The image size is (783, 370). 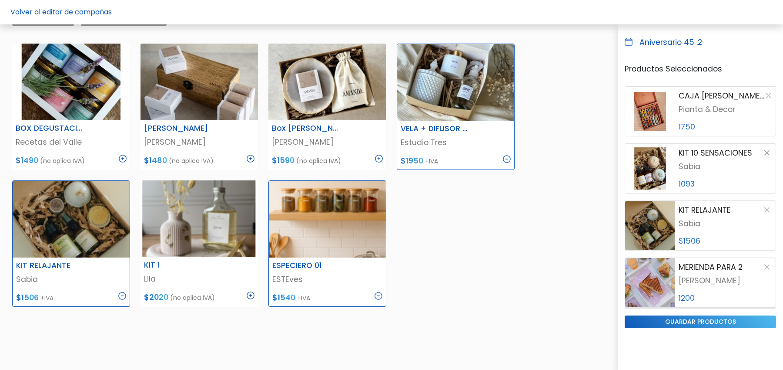 What do you see at coordinates (726, 241) in the screenshot?
I see `p: $1506` at bounding box center [726, 241].